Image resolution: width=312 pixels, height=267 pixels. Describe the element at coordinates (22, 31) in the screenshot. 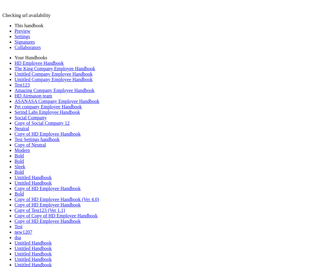

I see `a: Preview` at that location.